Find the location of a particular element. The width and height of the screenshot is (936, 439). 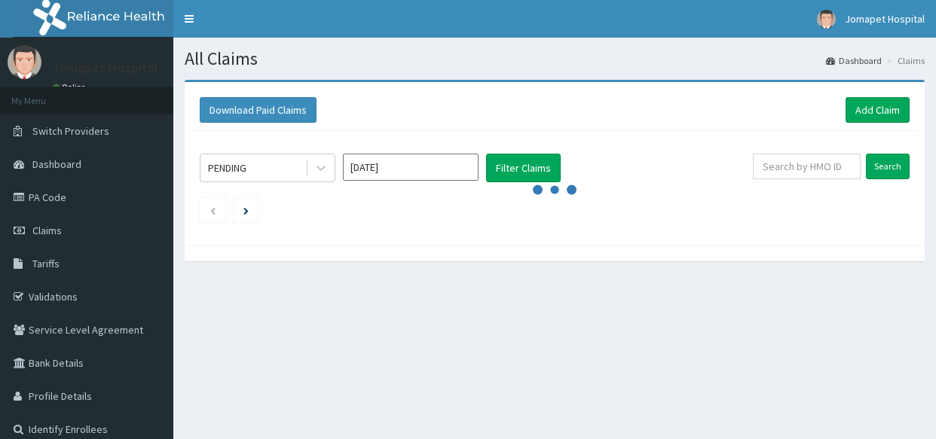

p: Jomapet Hospital is located at coordinates (105, 68).